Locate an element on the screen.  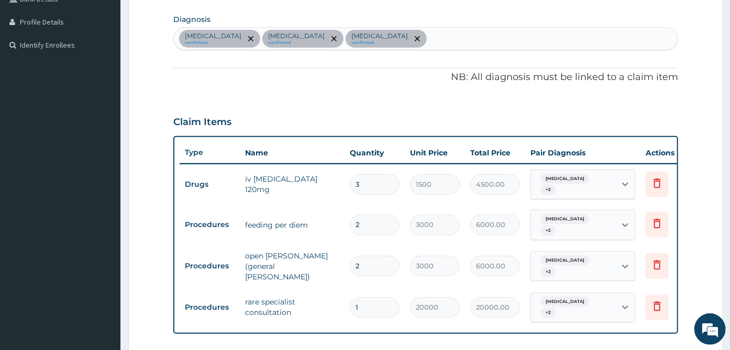
textarea: Type your message and hit 'Enter' is located at coordinates (102, 255).